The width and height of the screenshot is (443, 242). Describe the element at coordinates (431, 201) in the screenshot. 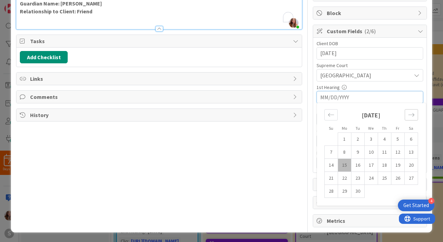

I see `div: 4` at that location.